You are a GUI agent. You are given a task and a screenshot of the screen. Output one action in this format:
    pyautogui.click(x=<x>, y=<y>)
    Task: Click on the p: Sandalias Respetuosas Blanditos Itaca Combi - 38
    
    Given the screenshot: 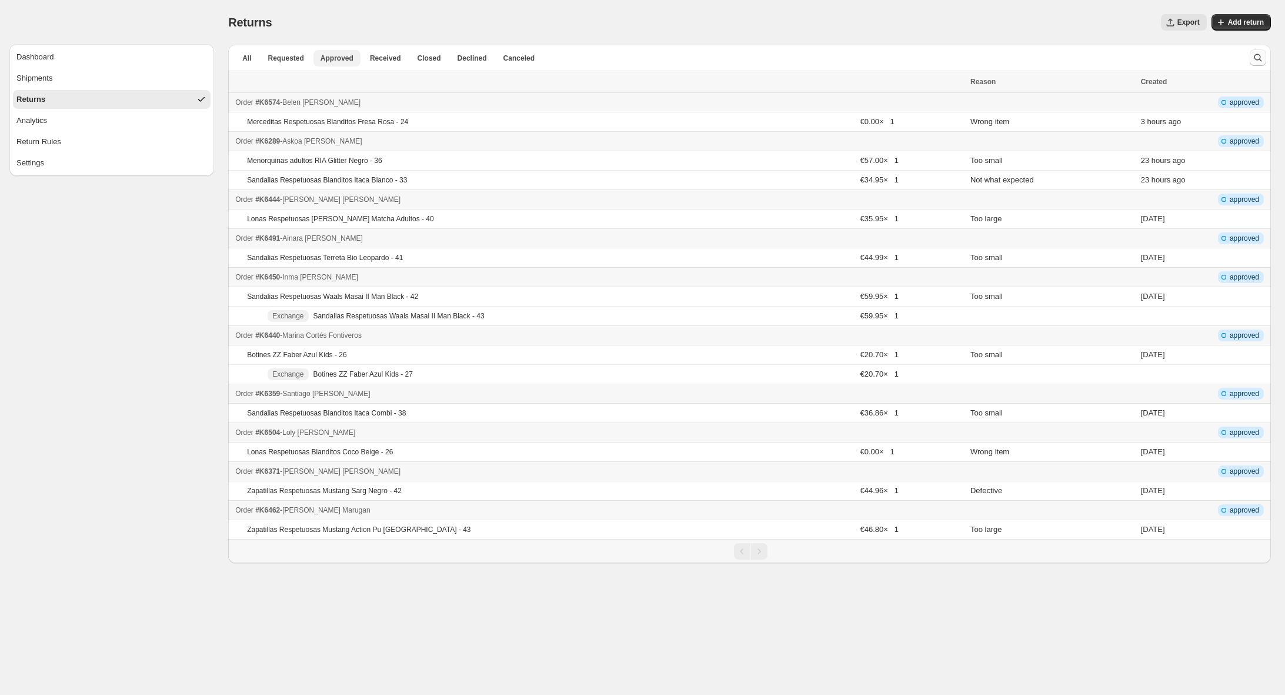 What is the action you would take?
    pyautogui.click(x=326, y=413)
    